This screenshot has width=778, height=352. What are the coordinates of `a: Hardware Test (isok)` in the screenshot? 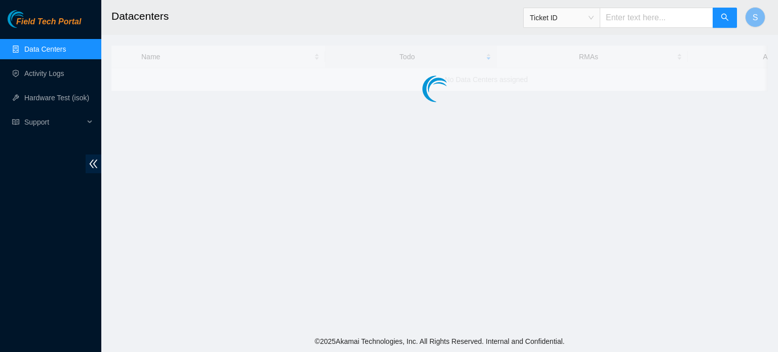 It's located at (57, 98).